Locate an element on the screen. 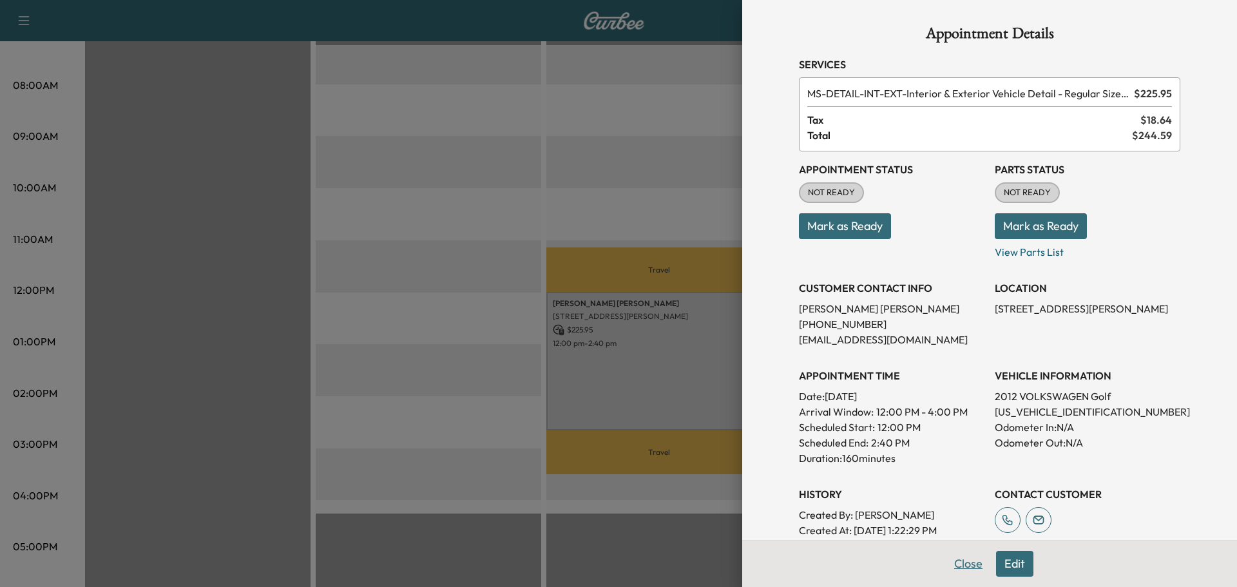 This screenshot has height=587, width=1237. span: $ 225.95 is located at coordinates (1153, 93).